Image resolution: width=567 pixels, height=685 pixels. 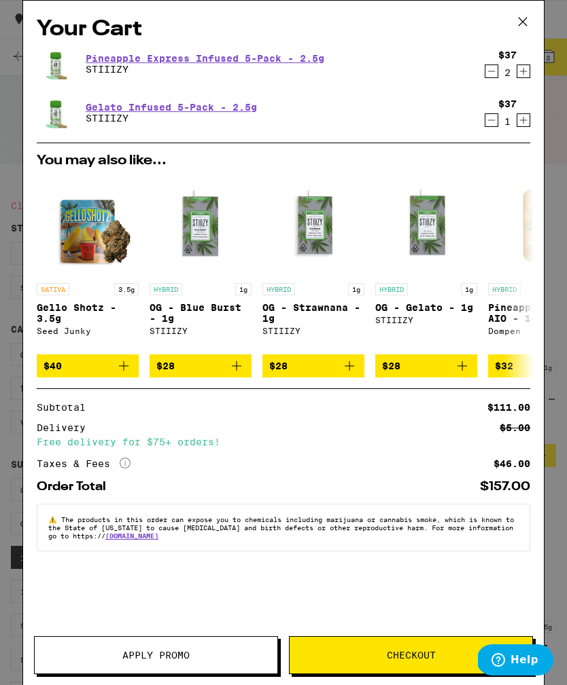 I want to click on span: Apply Promo, so click(x=156, y=655).